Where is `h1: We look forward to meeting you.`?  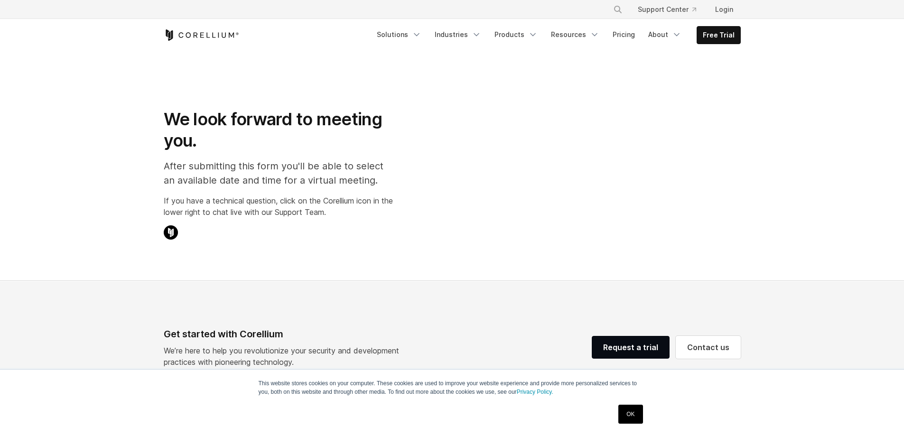
h1: We look forward to meeting you. is located at coordinates (278, 130).